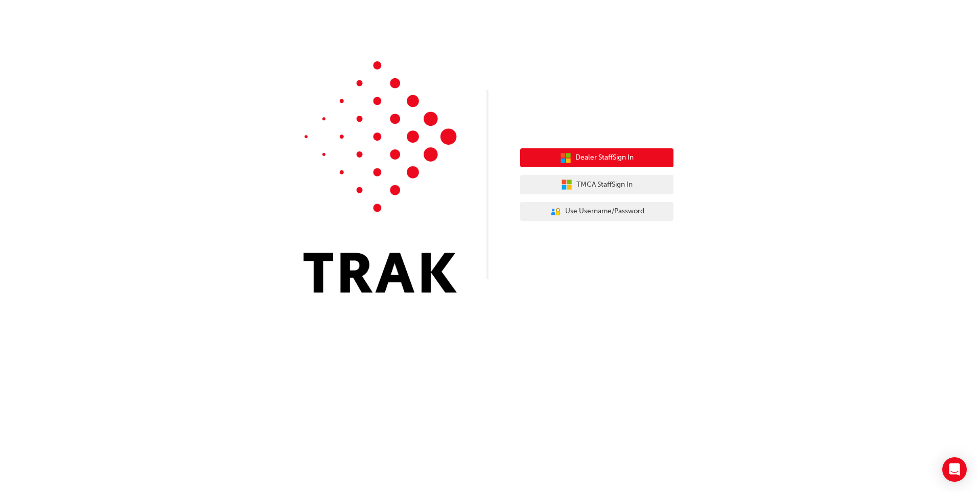 This screenshot has width=977, height=492. Describe the element at coordinates (955, 469) in the screenshot. I see `div: Open Intercom Messenger` at that location.